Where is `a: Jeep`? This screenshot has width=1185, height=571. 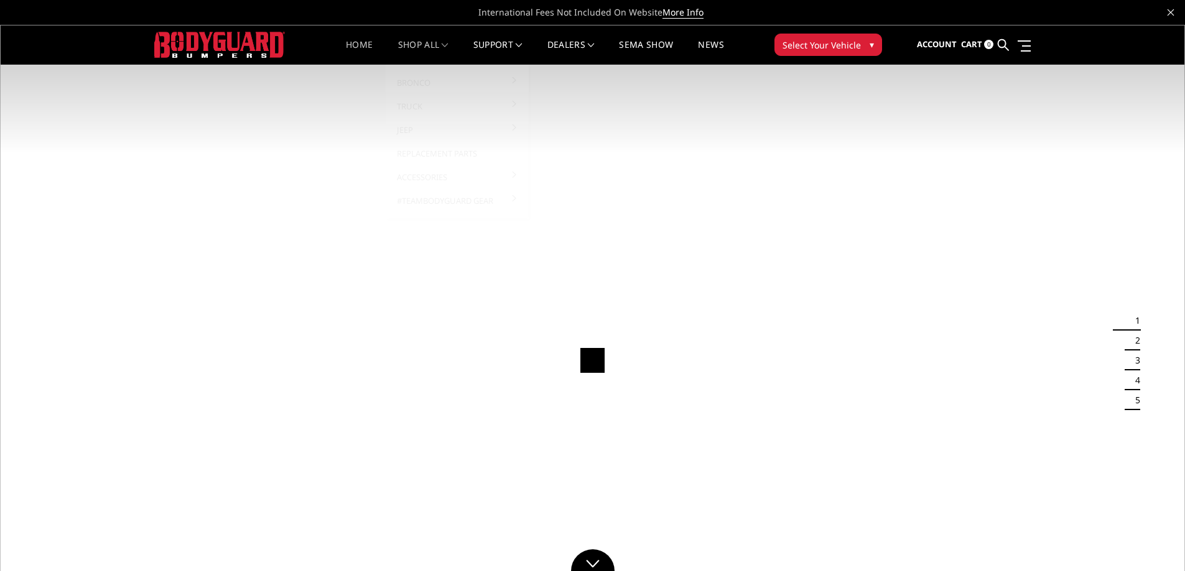 a: Jeep is located at coordinates (457, 130).